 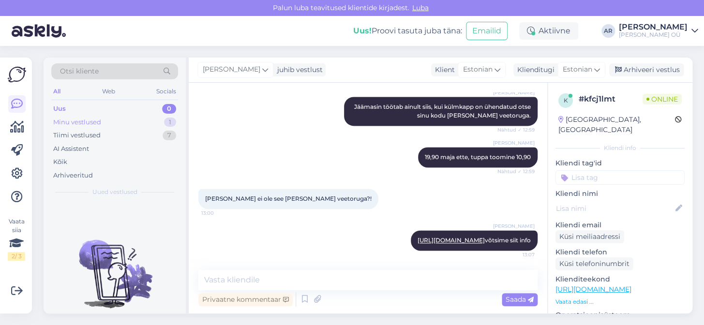 I want to click on div: Klienditugi, so click(x=534, y=70).